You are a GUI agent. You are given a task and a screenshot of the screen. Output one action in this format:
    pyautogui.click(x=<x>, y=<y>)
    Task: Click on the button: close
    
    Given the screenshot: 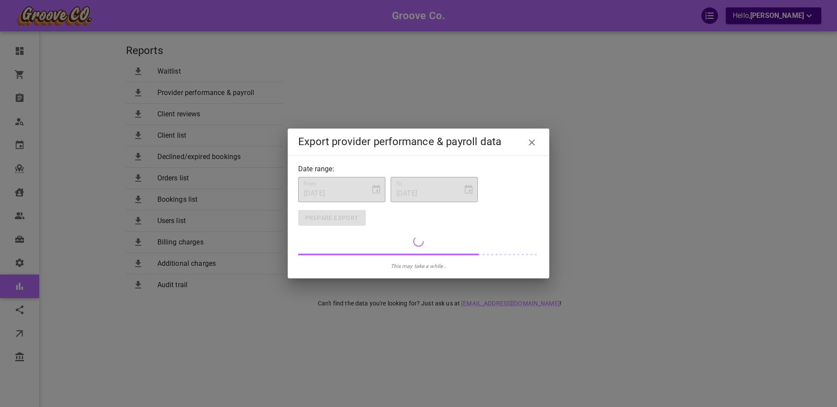 What is the action you would take?
    pyautogui.click(x=532, y=142)
    